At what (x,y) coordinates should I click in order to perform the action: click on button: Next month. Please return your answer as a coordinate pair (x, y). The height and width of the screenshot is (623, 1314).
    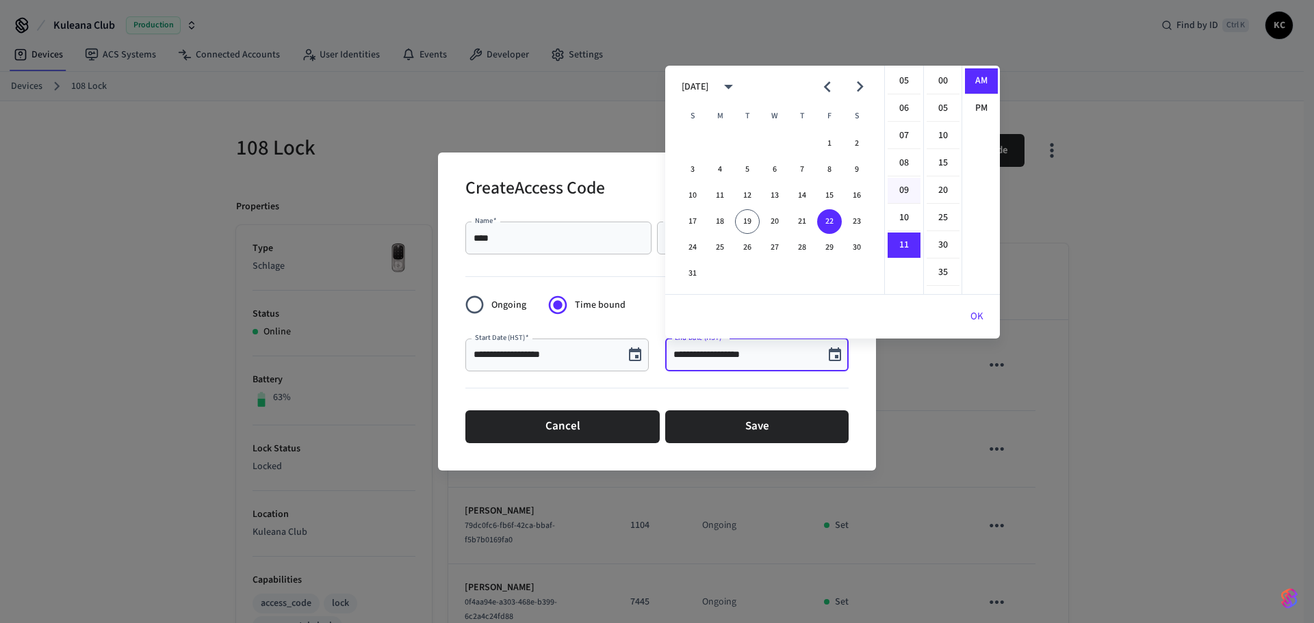
    Looking at the image, I should click on (859, 86).